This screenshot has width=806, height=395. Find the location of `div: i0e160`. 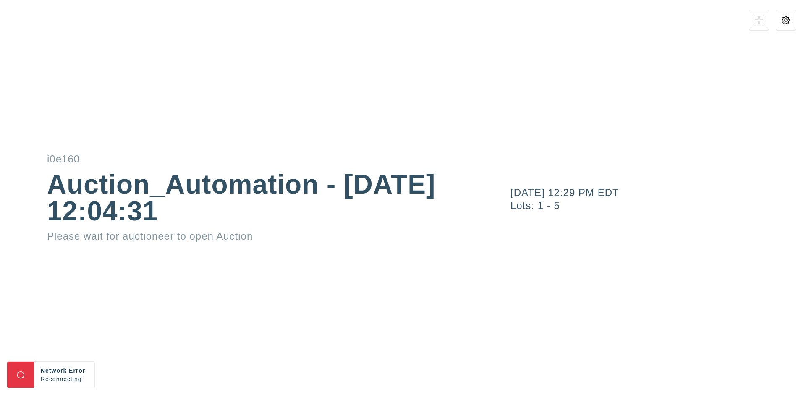

div: i0e160 is located at coordinates (242, 159).